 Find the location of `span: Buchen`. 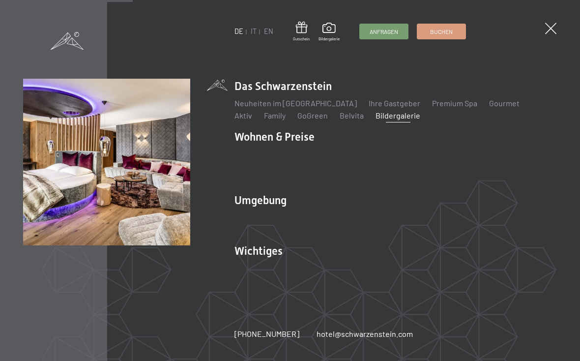

span: Buchen is located at coordinates (442, 31).